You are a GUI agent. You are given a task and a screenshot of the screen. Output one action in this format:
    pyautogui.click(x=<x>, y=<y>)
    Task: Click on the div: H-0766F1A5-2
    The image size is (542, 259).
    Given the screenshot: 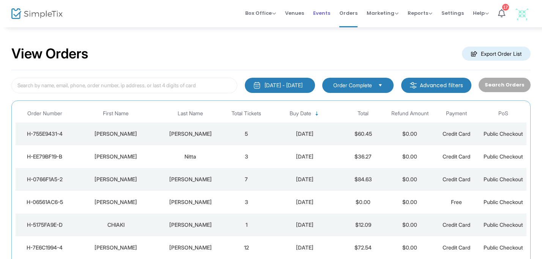 What is the action you would take?
    pyautogui.click(x=45, y=179)
    